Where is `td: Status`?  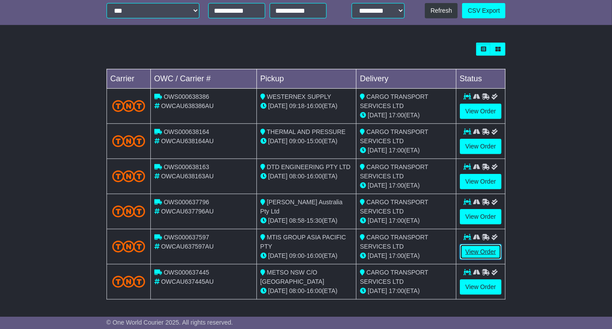
td: Status is located at coordinates (481, 79).